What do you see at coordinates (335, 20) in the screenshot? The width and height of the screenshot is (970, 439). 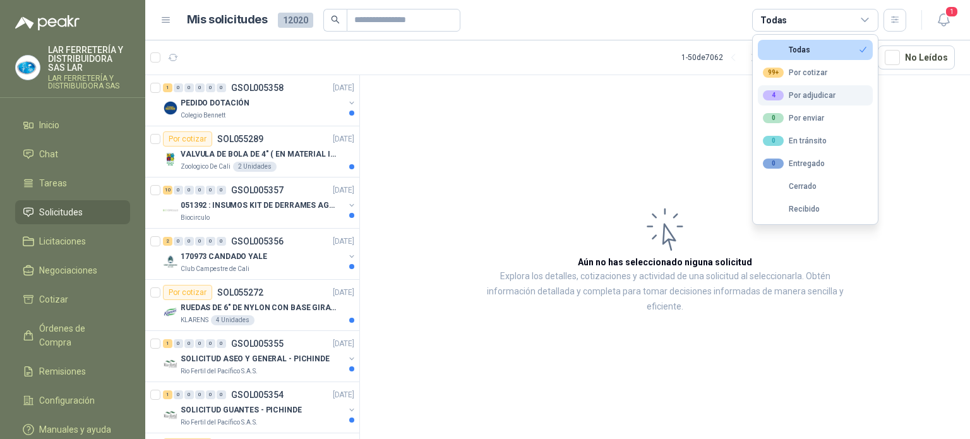 I see `span: search` at bounding box center [335, 20].